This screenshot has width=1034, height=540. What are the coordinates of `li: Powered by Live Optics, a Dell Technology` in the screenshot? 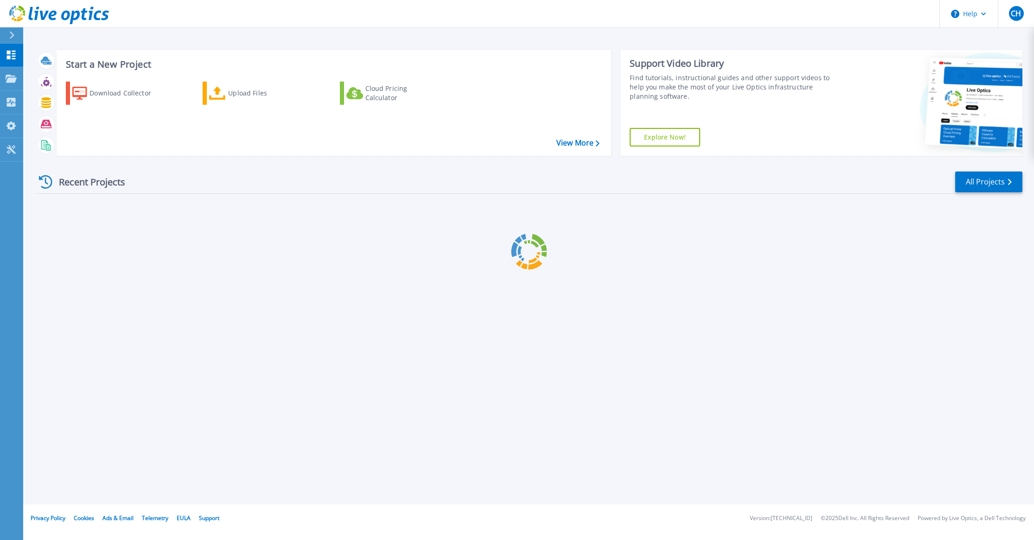 It's located at (971, 518).